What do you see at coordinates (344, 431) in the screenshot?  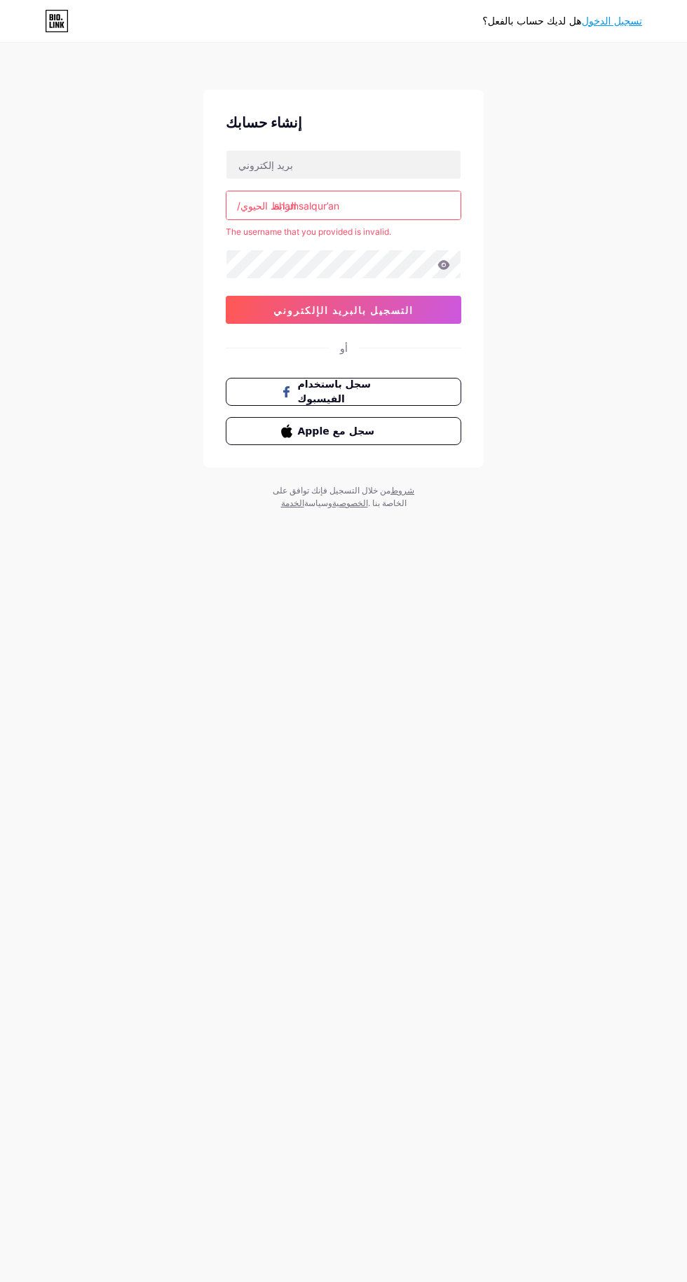 I see `button: سجل مع Apple` at bounding box center [344, 431].